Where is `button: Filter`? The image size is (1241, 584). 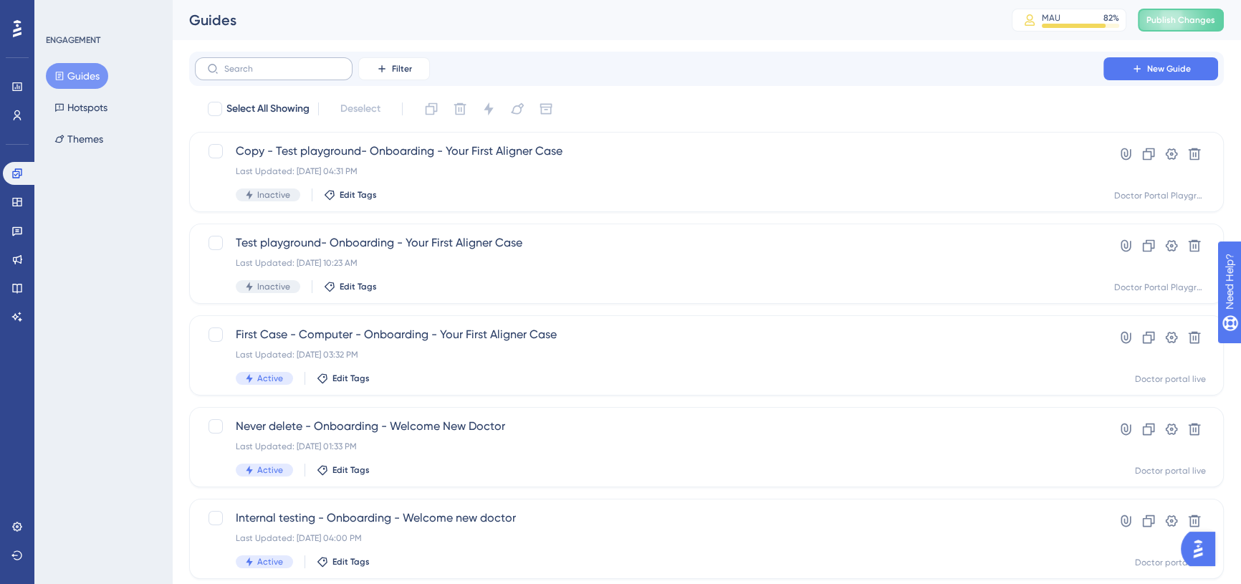
button: Filter is located at coordinates (394, 69).